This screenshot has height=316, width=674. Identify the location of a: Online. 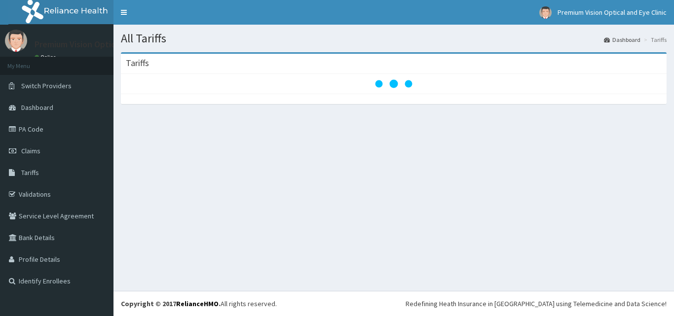
(46, 57).